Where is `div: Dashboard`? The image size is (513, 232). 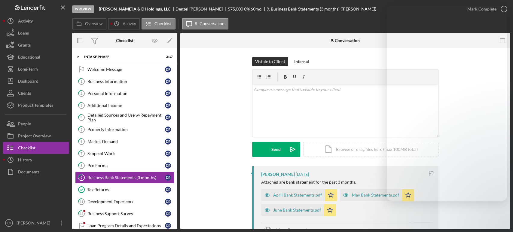 div: Dashboard is located at coordinates (28, 82).